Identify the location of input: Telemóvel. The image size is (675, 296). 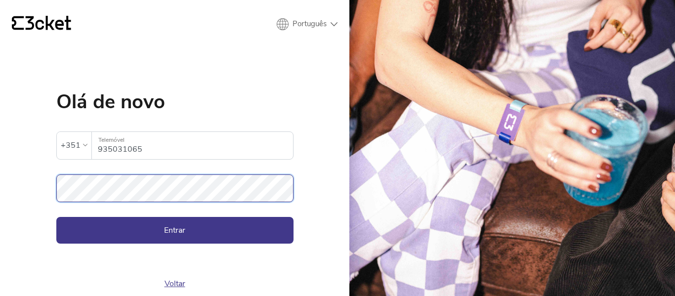
(195, 145).